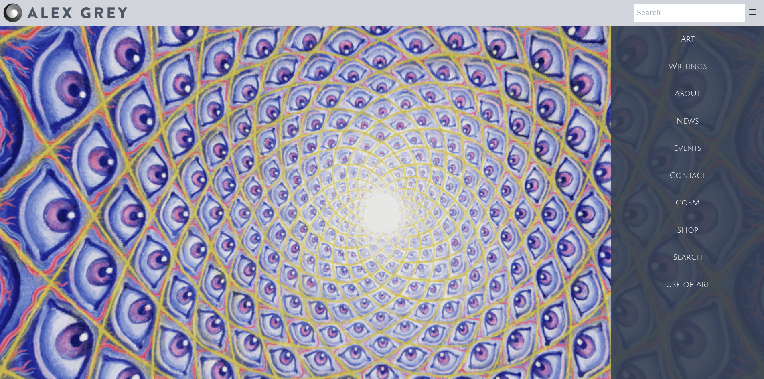 This screenshot has height=379, width=764. What do you see at coordinates (688, 67) in the screenshot?
I see `div: Writings` at bounding box center [688, 67].